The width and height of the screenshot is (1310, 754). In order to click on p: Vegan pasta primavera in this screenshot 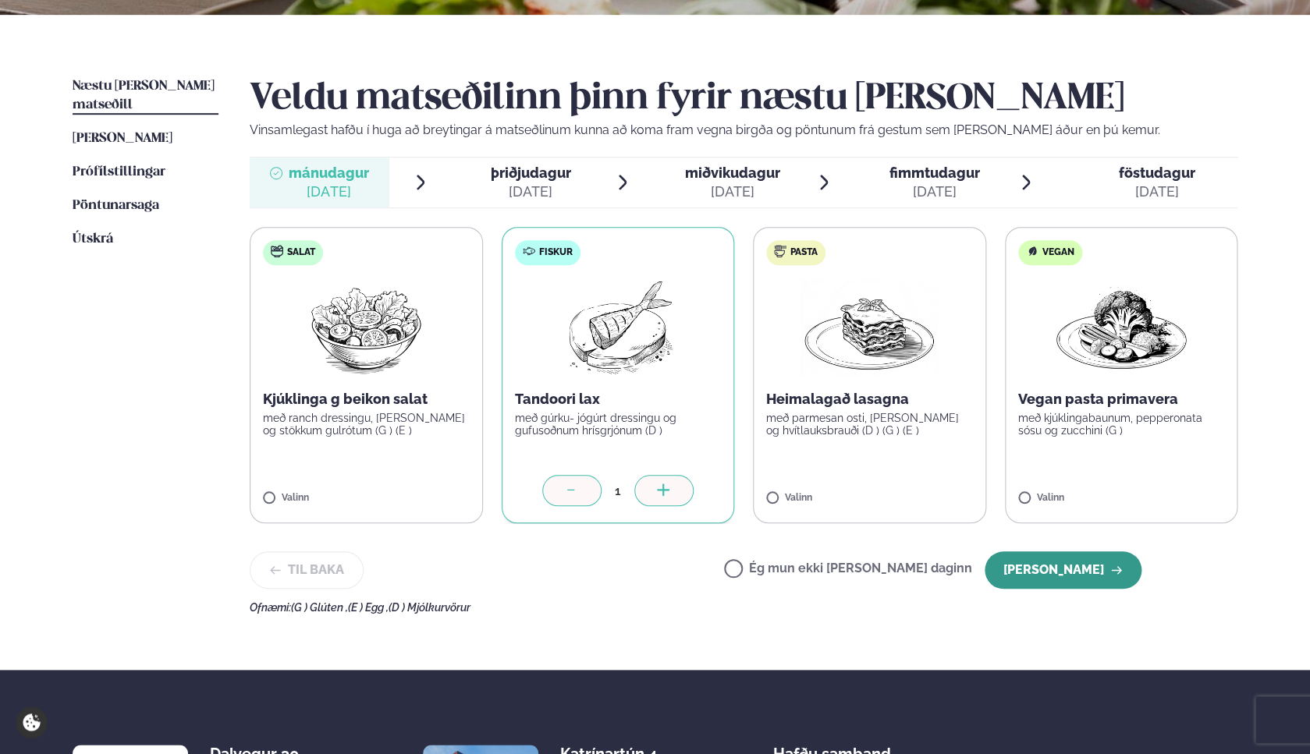, I will do `click(1121, 399)`.